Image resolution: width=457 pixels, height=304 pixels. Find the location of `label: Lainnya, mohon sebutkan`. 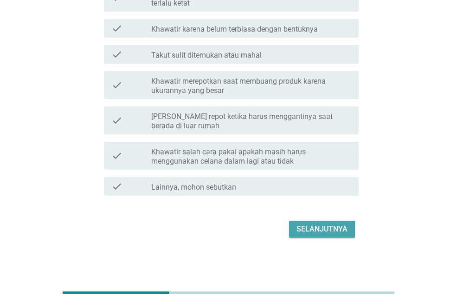

label: Lainnya, mohon sebutkan is located at coordinates (194, 187).